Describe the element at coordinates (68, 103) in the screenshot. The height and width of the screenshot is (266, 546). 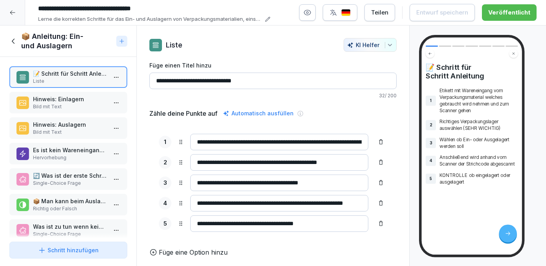
I see `div: Hinweis: EinlagernBild mit Text` at that location.